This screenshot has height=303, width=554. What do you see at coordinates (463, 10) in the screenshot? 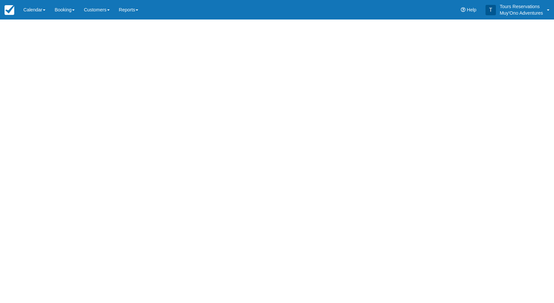
I see `i: Help` at bounding box center [463, 10].